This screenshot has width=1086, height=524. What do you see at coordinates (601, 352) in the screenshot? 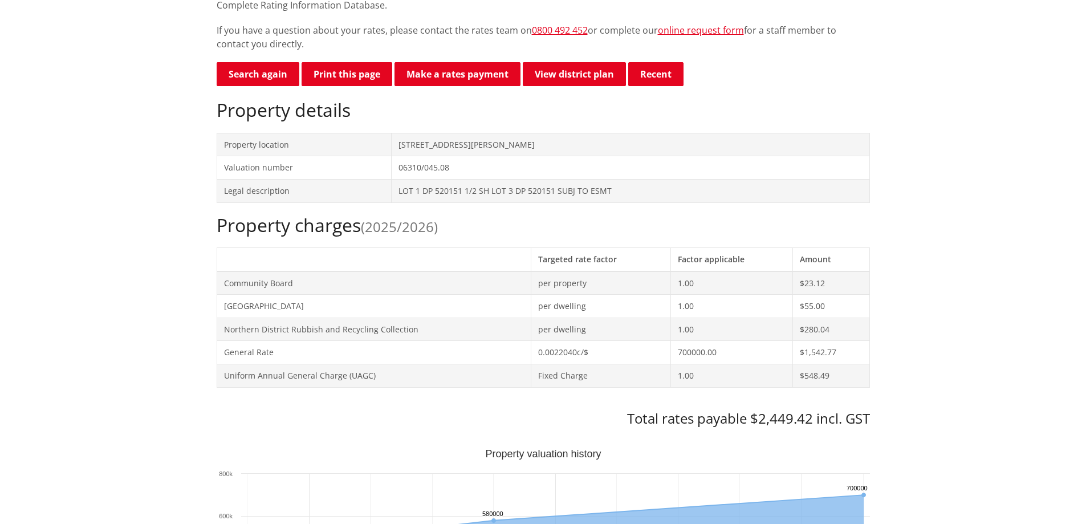
I see `td: 0.0022040c/$` at bounding box center [601, 352].